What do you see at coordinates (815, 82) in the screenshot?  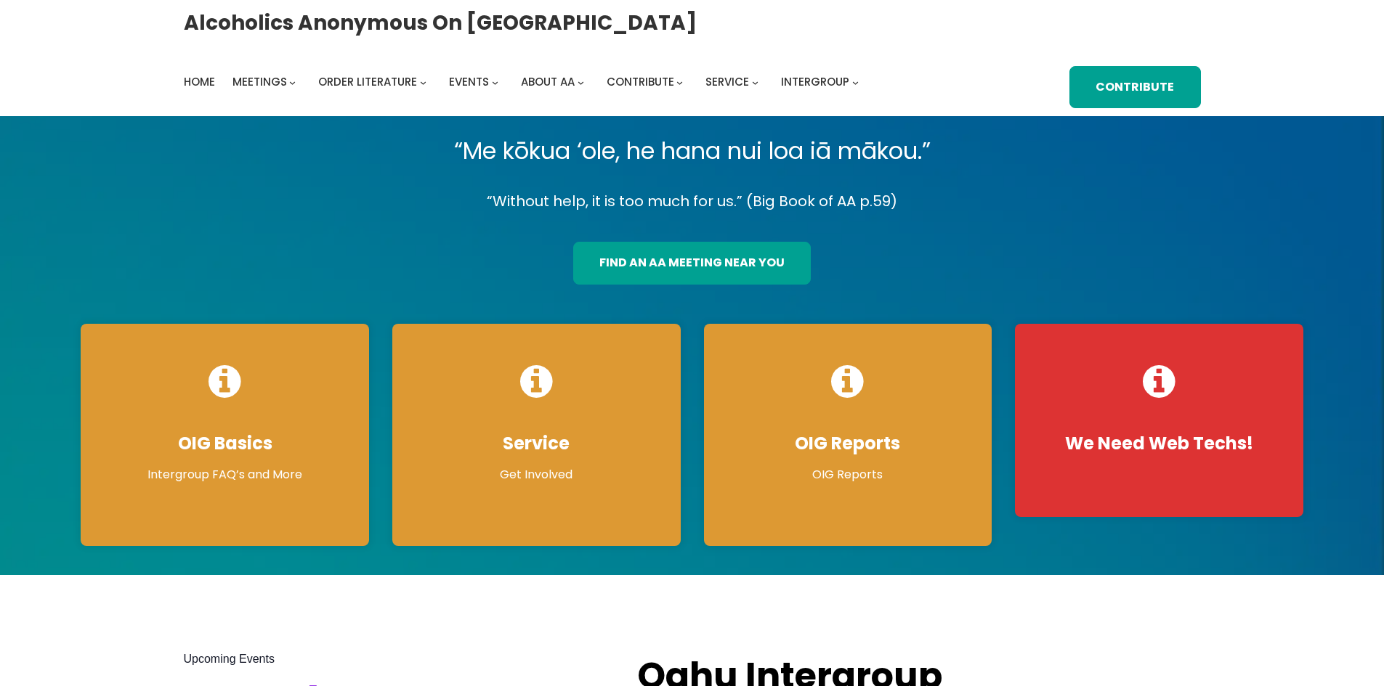 I see `a: Intergroup` at bounding box center [815, 82].